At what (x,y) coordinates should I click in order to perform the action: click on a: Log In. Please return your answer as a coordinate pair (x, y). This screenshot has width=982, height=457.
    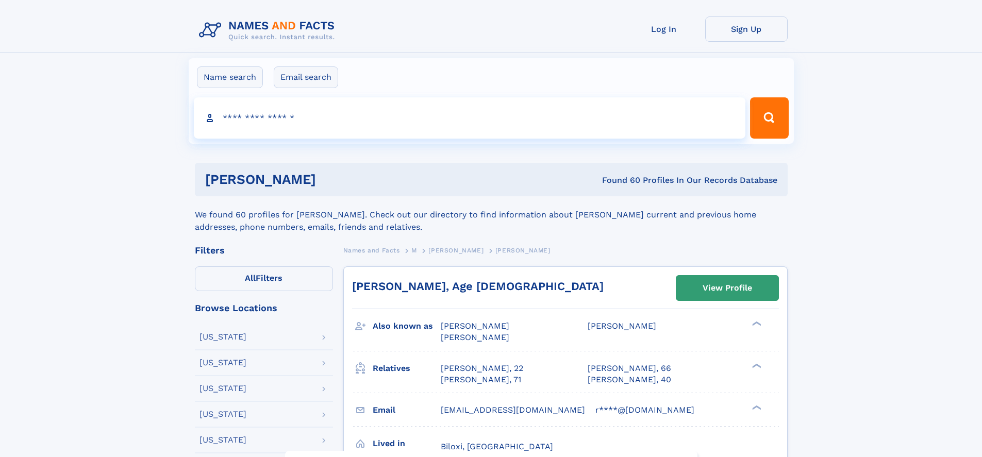
    Looking at the image, I should click on (664, 29).